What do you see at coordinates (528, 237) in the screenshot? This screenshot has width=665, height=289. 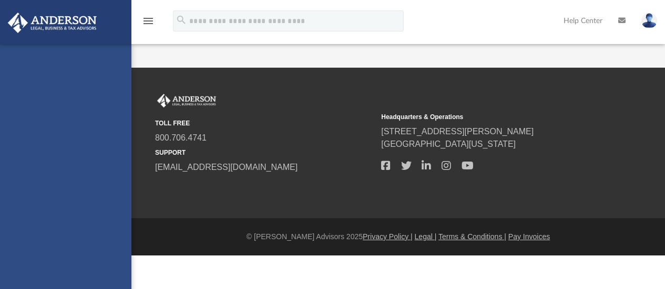 I see `a: Pay Invoices` at bounding box center [528, 237].